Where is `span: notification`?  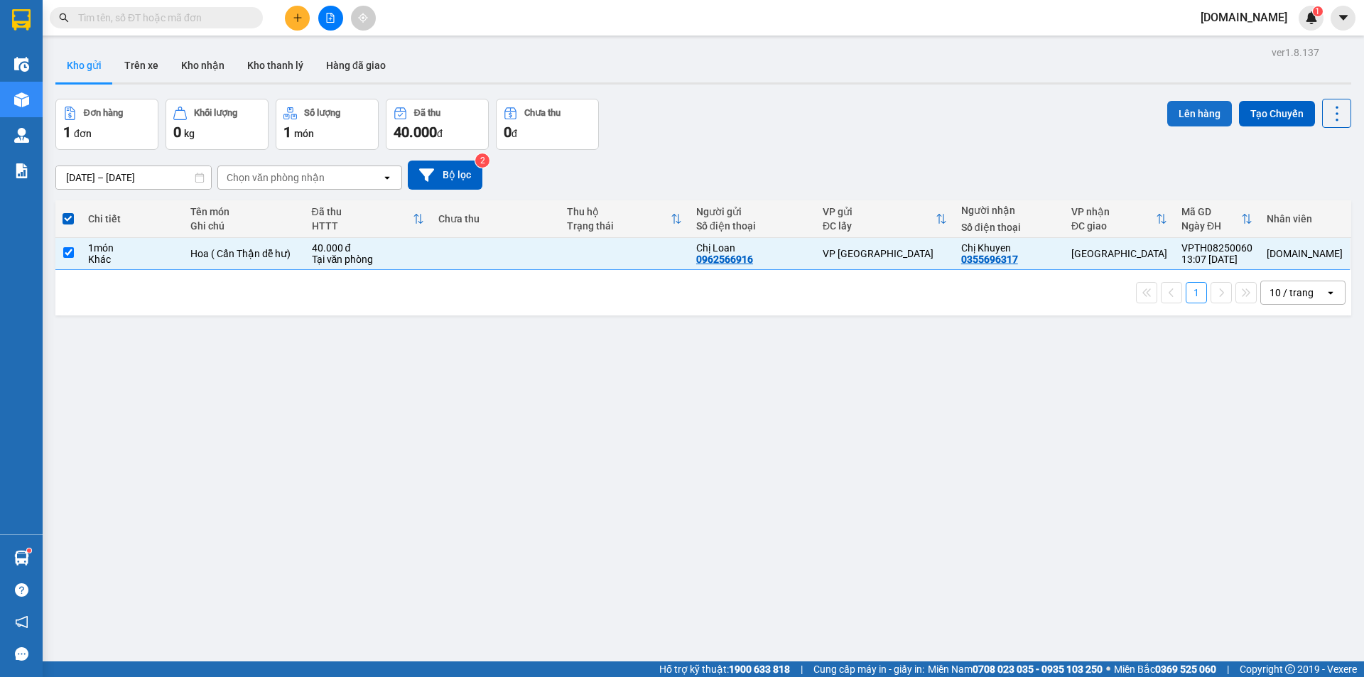 span: notification is located at coordinates (21, 622).